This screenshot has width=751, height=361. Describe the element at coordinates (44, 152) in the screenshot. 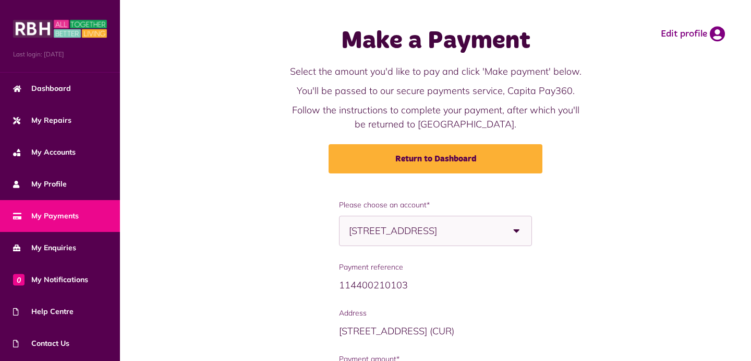

I see `span: My Accounts` at that location.